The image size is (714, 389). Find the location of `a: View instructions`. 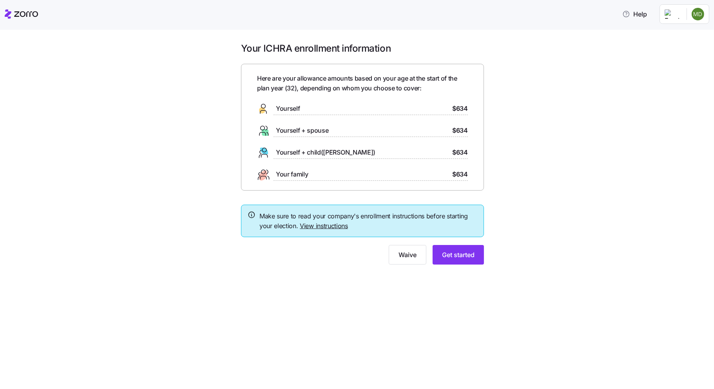

a: View instructions is located at coordinates (323, 226).